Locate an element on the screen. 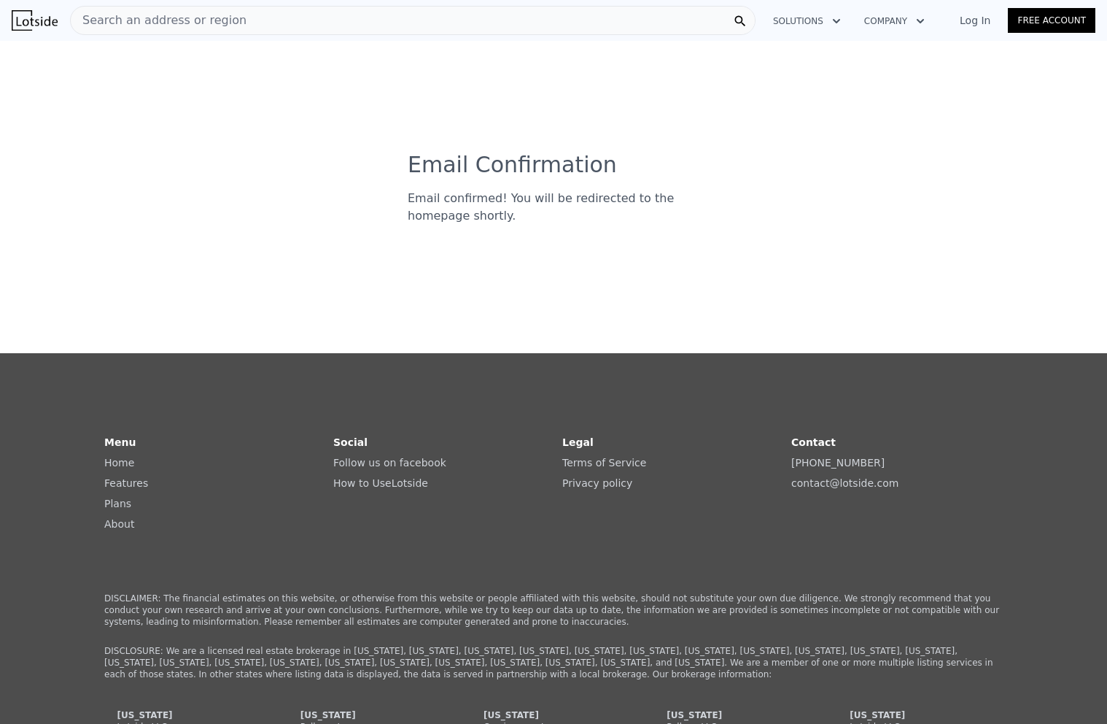 The height and width of the screenshot is (724, 1107). span: Search an address or region is located at coordinates (158, 20).